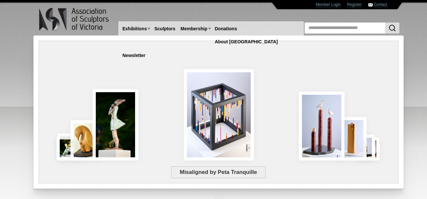 The width and height of the screenshot is (427, 199). What do you see at coordinates (134, 55) in the screenshot?
I see `a: Newsletter` at bounding box center [134, 55].